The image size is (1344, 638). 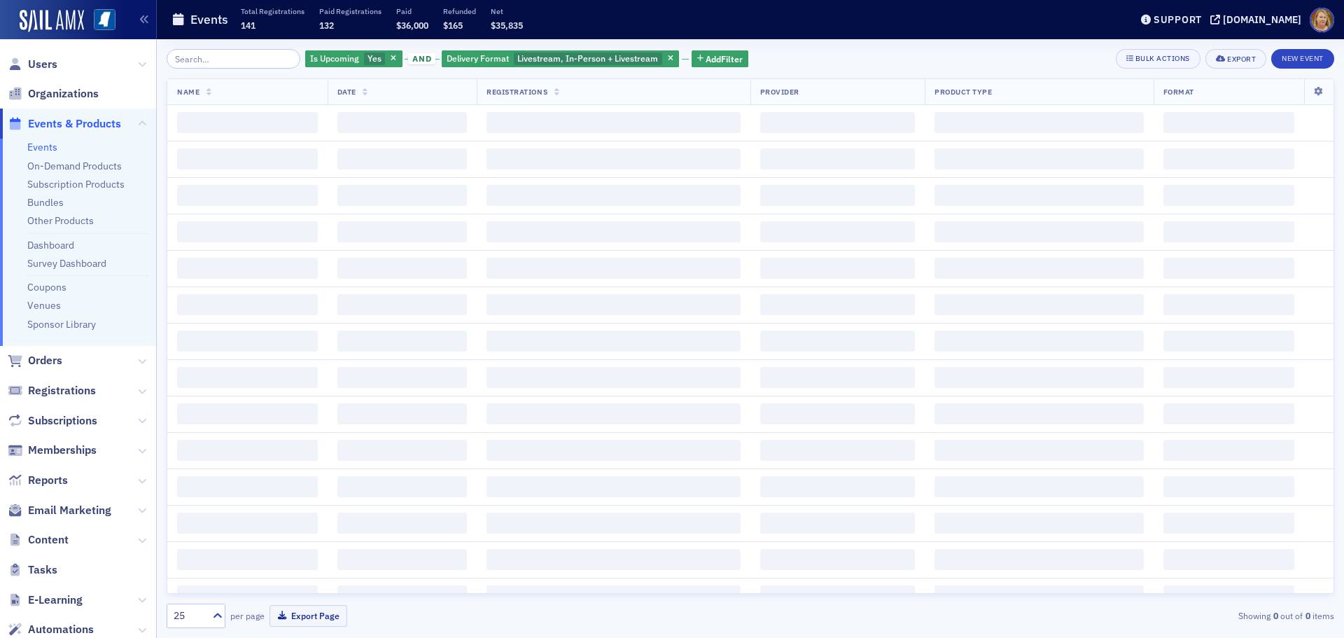 What do you see at coordinates (55, 600) in the screenshot?
I see `span: E-Learning` at bounding box center [55, 600].